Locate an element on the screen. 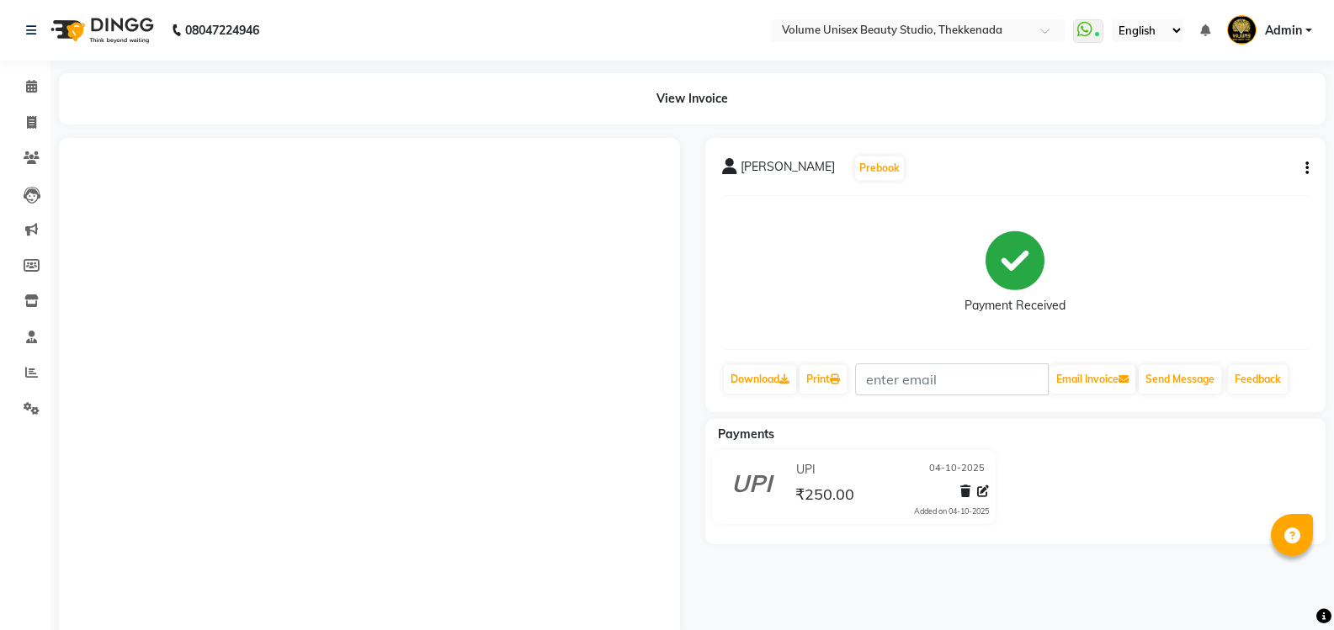 The width and height of the screenshot is (1334, 630). img: Admin is located at coordinates (1242, 29).